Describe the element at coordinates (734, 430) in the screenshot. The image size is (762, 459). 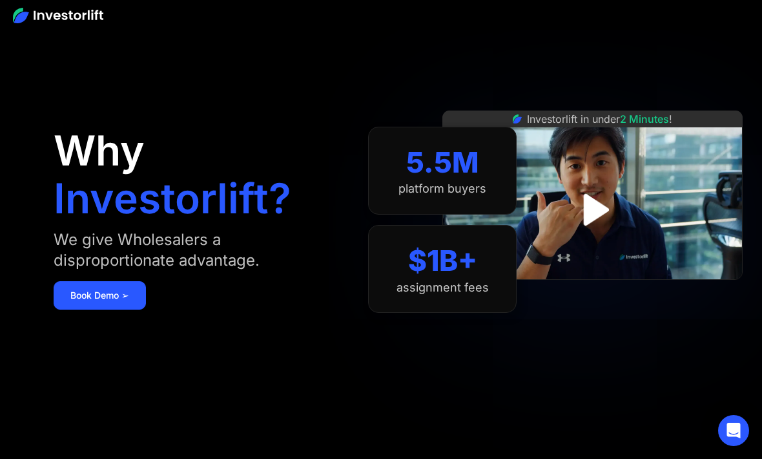
I see `div: Open Intercom Messenger` at that location.